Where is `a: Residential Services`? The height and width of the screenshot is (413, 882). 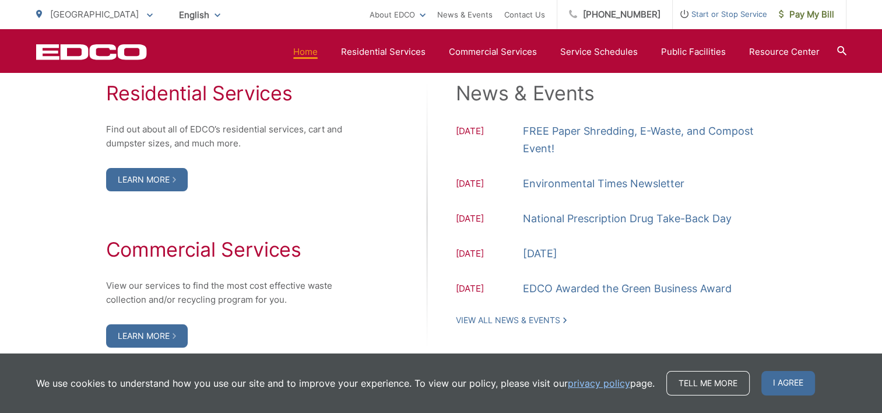
a: Residential Services is located at coordinates (383, 52).